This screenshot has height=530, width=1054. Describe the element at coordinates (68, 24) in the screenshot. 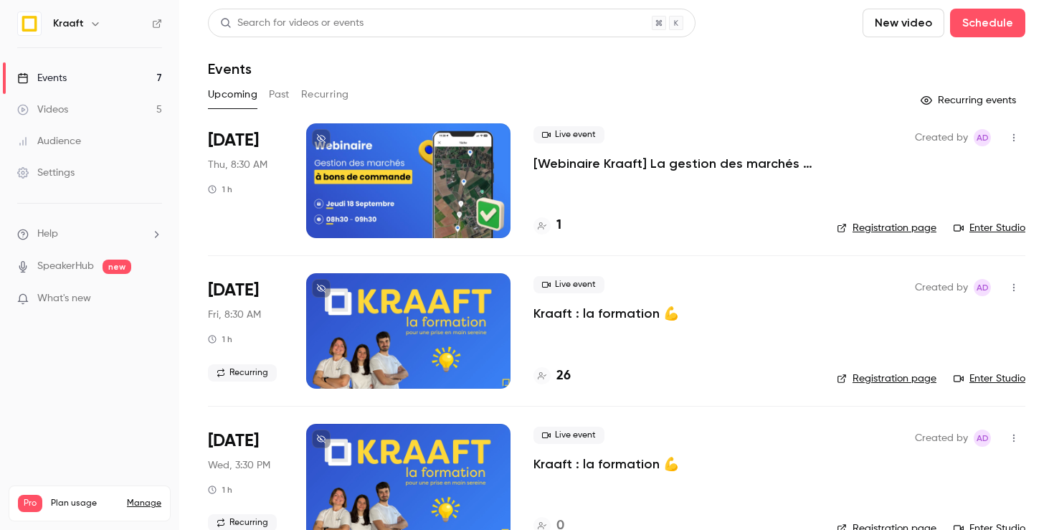

I see `h6: Kraaft` at that location.